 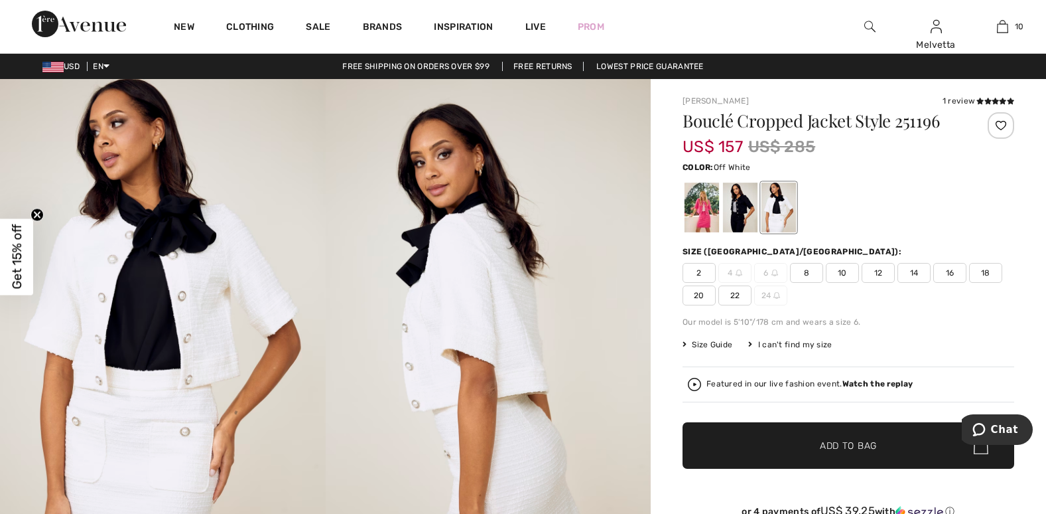 I want to click on span: Color:, so click(x=698, y=167).